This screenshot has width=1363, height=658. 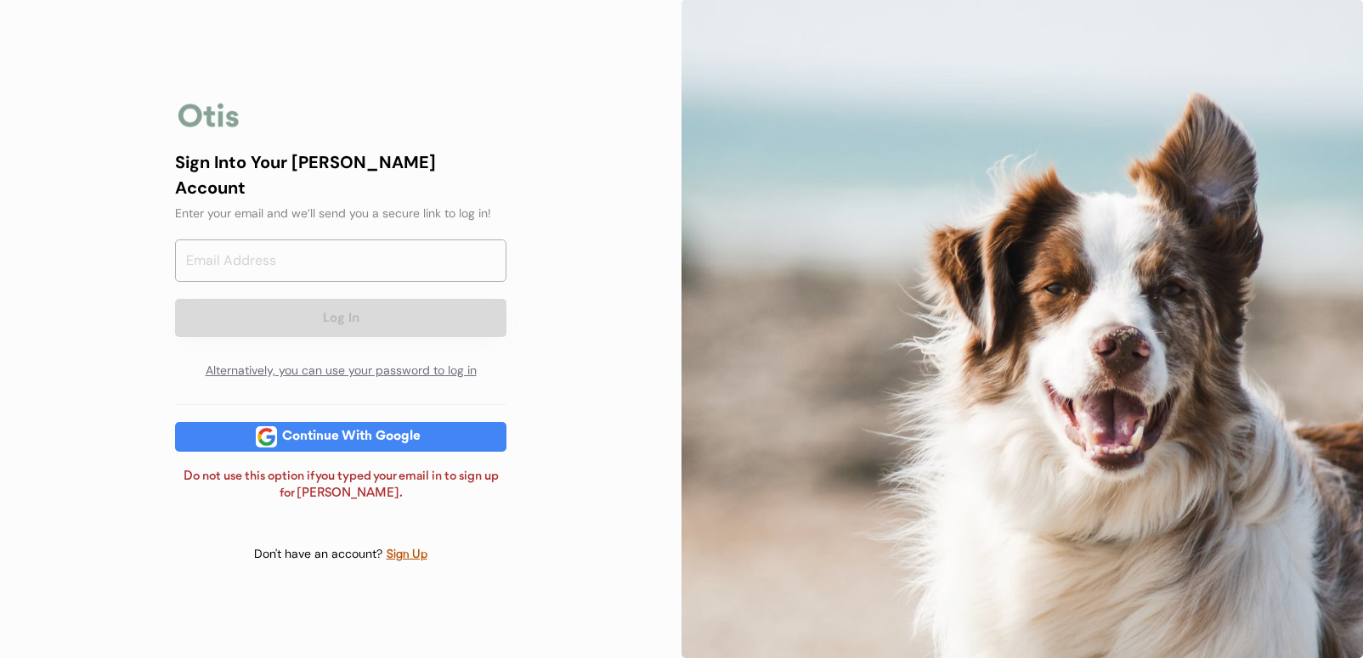 What do you see at coordinates (341, 213) in the screenshot?
I see `div: Enter your email and we’ll send you a secure link to log in!` at bounding box center [341, 213].